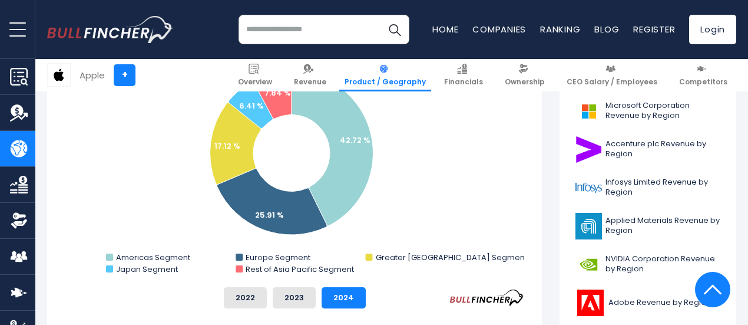 The image size is (748, 325). Describe the element at coordinates (310, 82) in the screenshot. I see `span: Revenue` at that location.